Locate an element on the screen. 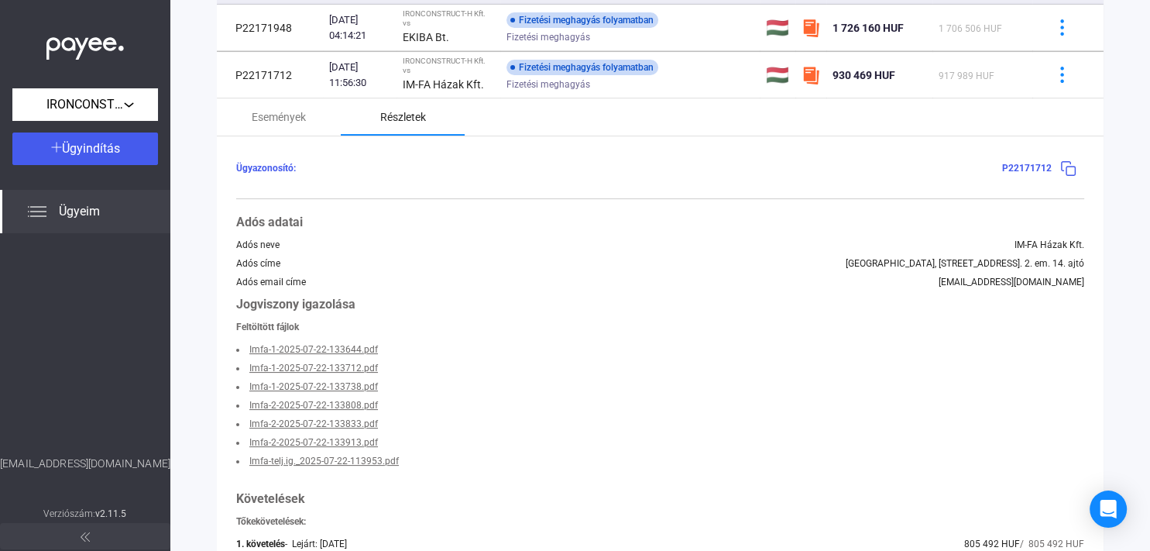  td: P22171712 is located at coordinates (269, 75).